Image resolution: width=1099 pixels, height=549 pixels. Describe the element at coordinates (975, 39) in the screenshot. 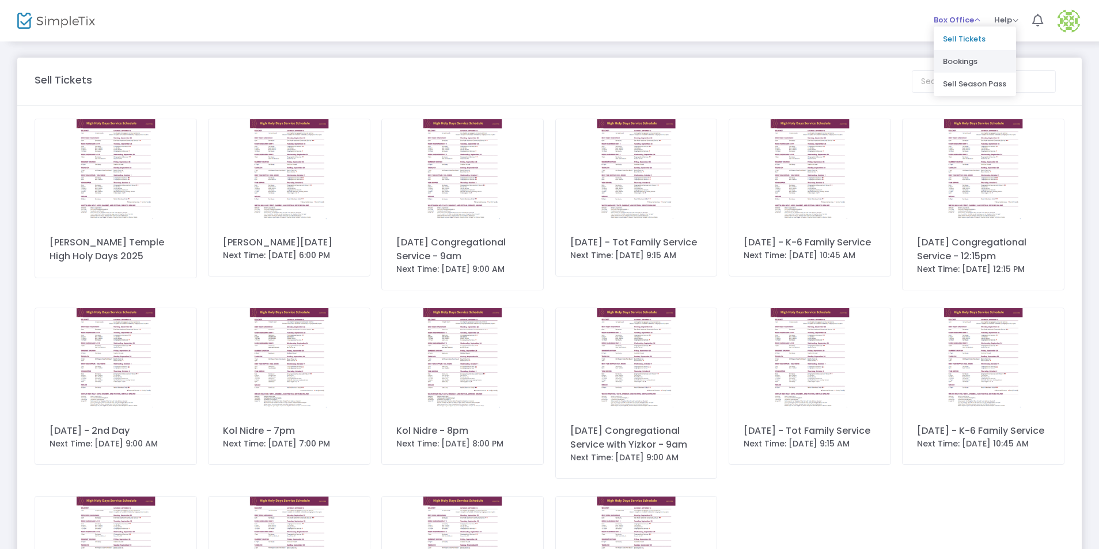

I see `li: Sell Tickets` at that location.